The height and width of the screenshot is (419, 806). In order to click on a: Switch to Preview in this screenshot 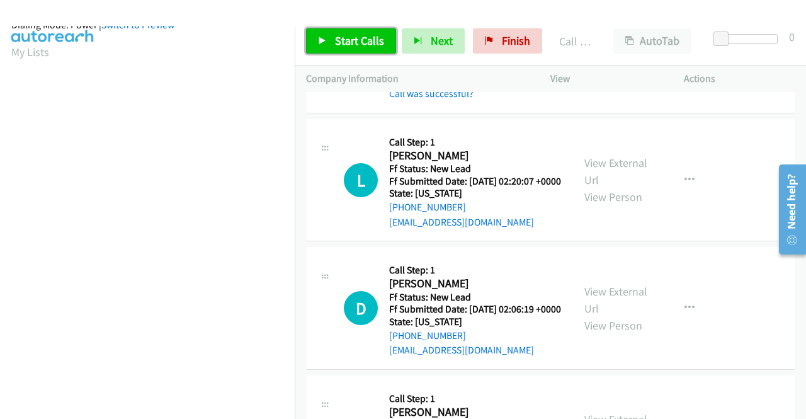, I will do `click(138, 25)`.